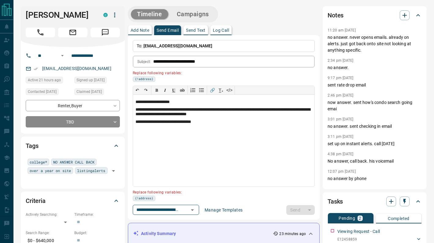 Image resolution: width=434 pixels, height=243 pixels. What do you see at coordinates (300, 210) in the screenshot?
I see `div: split button` at bounding box center [300, 210].